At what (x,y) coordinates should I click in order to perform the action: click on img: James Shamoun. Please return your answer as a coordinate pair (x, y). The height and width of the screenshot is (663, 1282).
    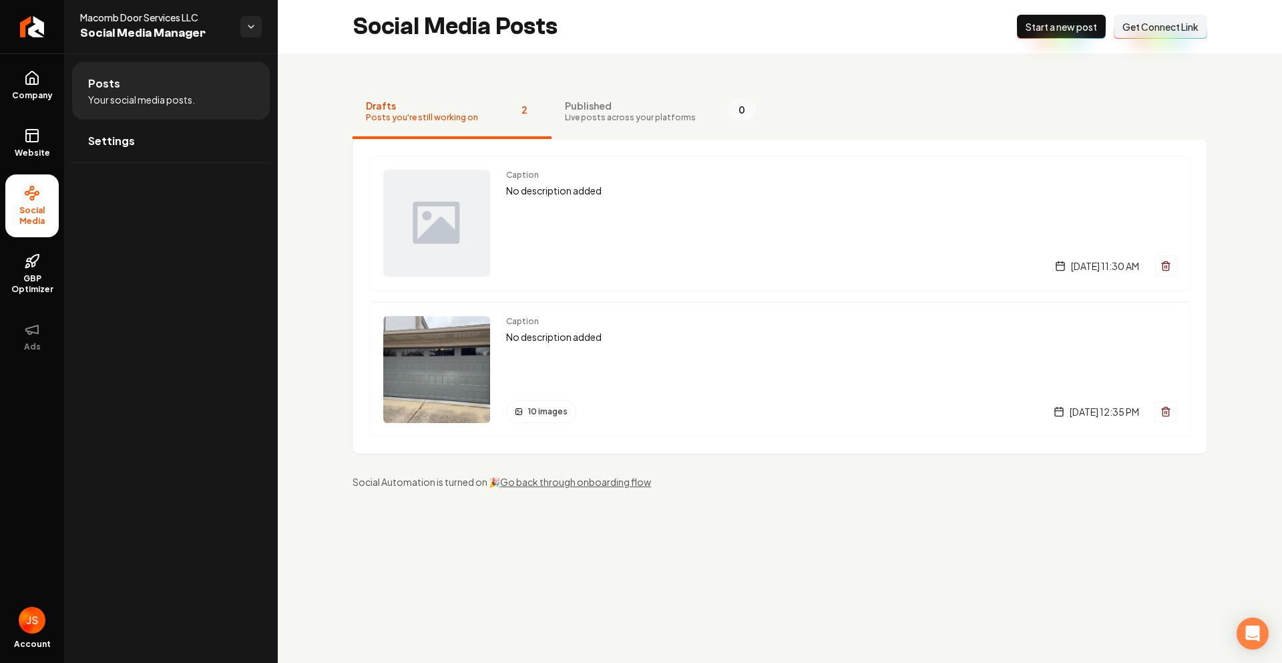
    Looking at the image, I should click on (32, 620).